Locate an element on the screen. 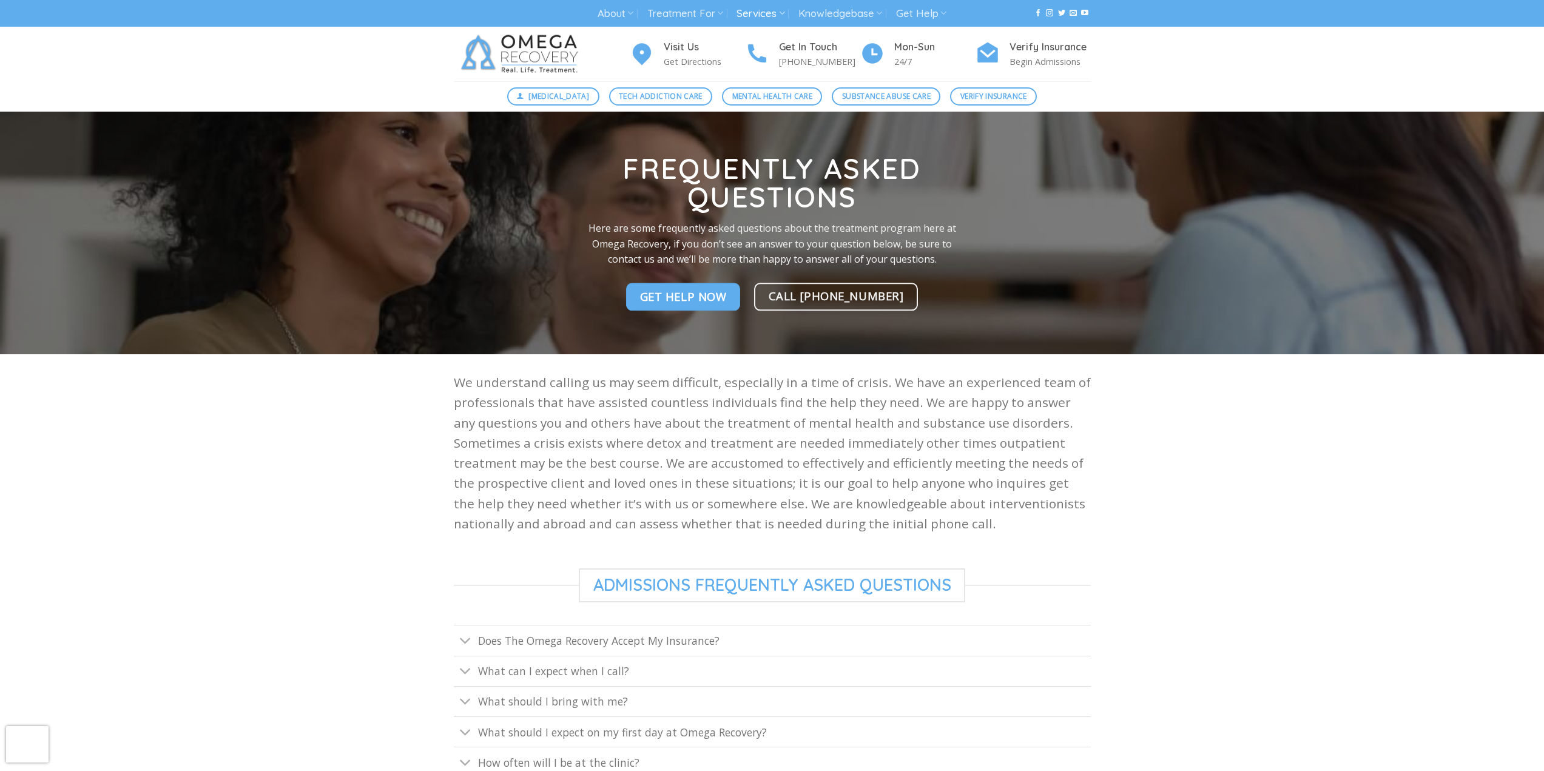  h4: Visit Us is located at coordinates (704, 47).